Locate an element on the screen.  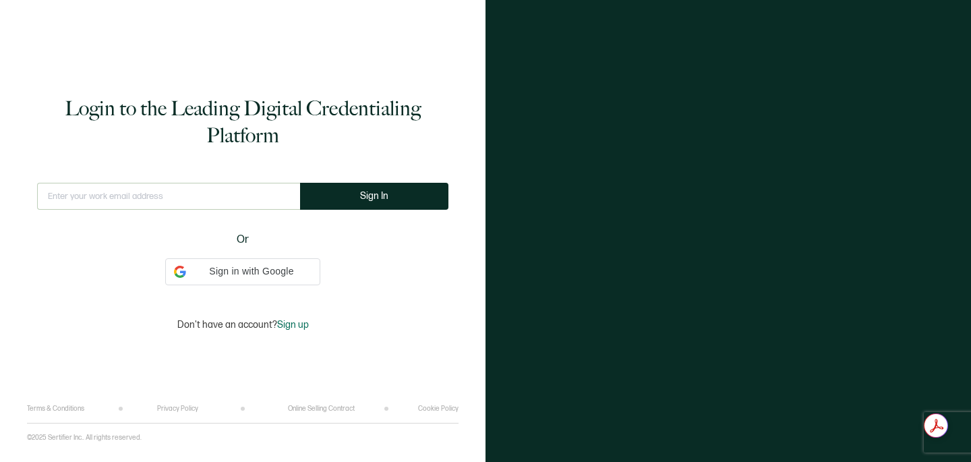
a: Cookie Policy is located at coordinates (438, 409).